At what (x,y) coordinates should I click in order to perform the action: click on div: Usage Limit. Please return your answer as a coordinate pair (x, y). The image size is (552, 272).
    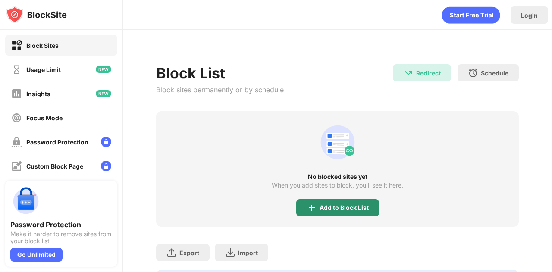
    Looking at the image, I should click on (44, 69).